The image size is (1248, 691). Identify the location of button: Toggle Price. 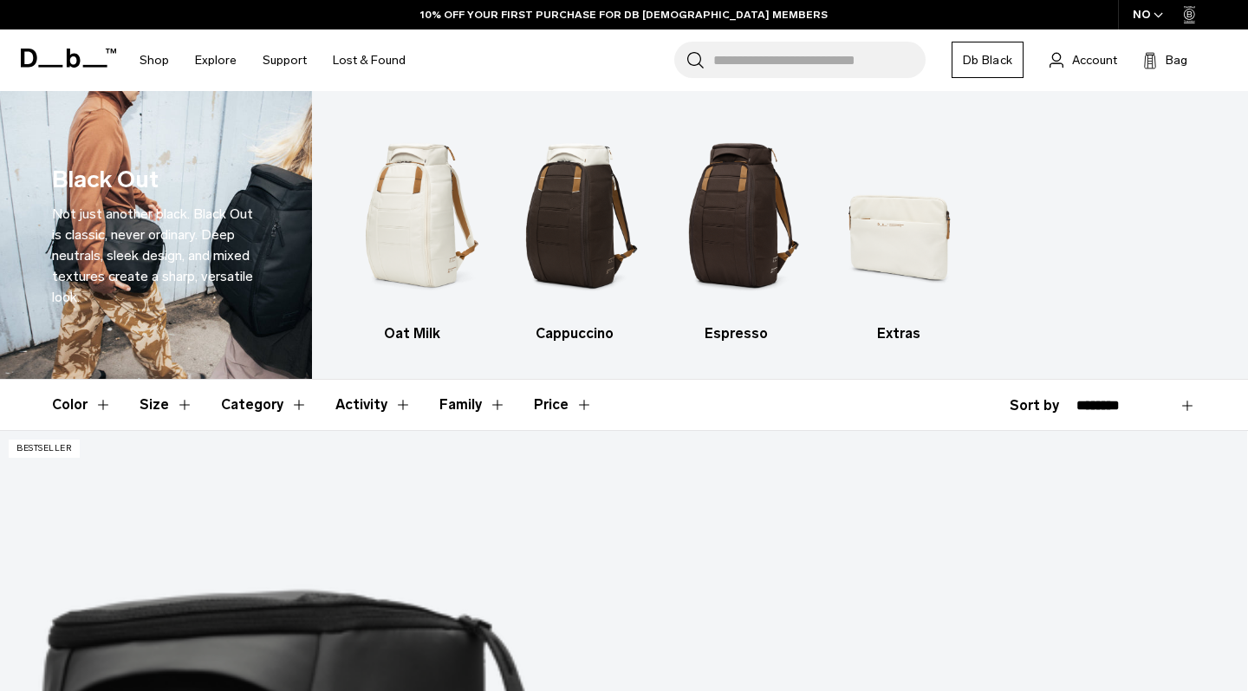
(563, 405).